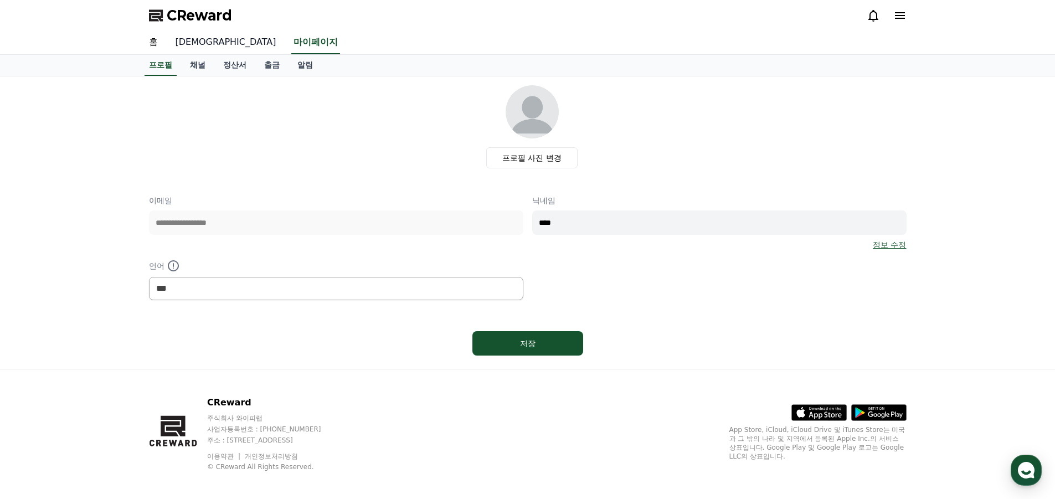 The width and height of the screenshot is (1055, 499). Describe the element at coordinates (336, 201) in the screenshot. I see `p: 이메일` at that location.